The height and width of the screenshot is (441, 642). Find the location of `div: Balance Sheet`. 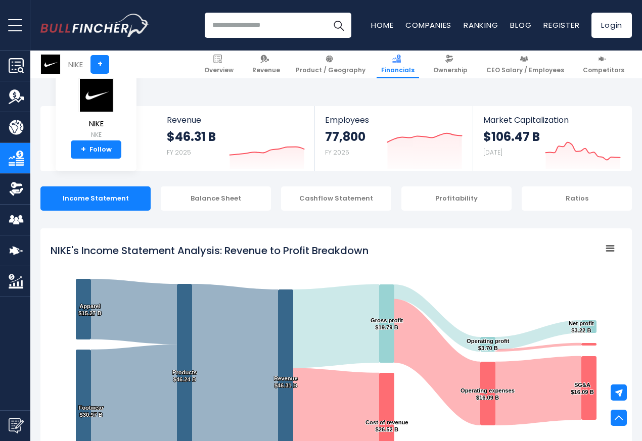

div: Balance Sheet is located at coordinates (216, 199).